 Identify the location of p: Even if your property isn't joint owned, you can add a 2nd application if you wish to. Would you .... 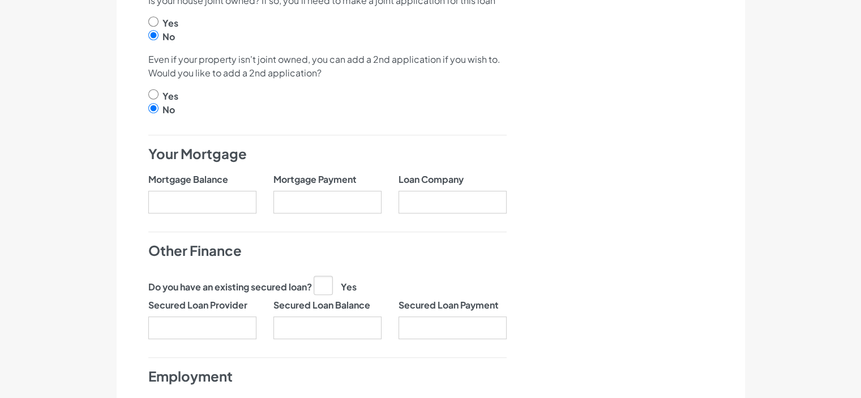
(327, 66).